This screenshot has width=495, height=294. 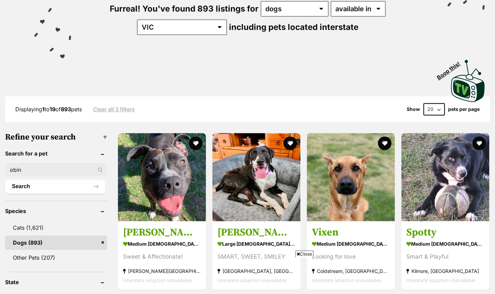 I want to click on strong: 19, so click(x=52, y=109).